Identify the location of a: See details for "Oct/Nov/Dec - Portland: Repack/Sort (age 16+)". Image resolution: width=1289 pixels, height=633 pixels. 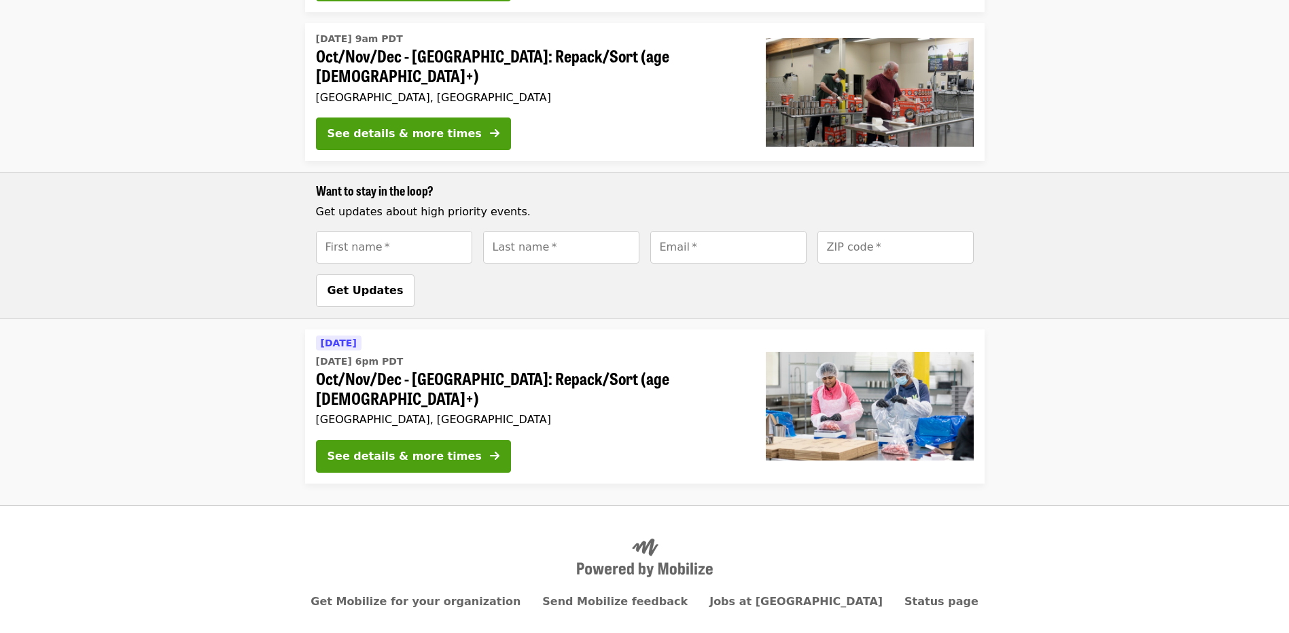
(645, 92).